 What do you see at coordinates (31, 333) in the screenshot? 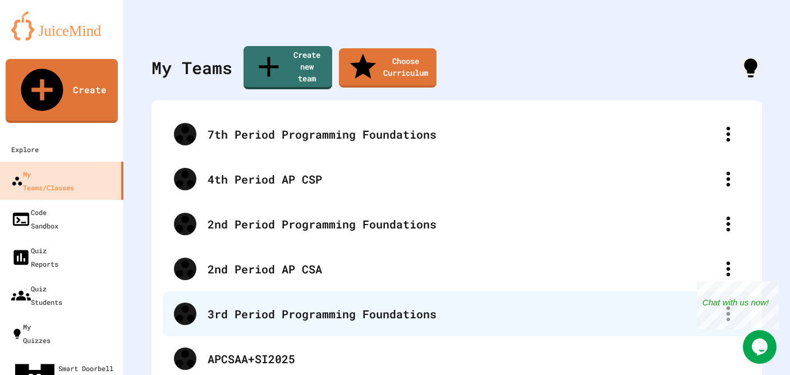
I see `div: My Quizzes` at bounding box center [31, 333].